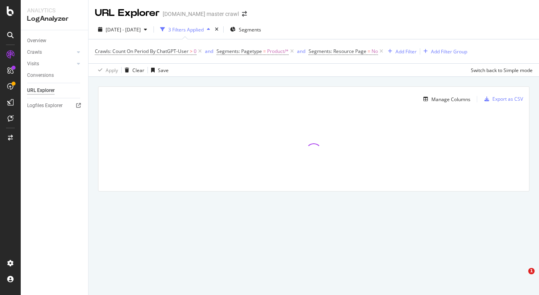  Describe the element at coordinates (33, 64) in the screenshot. I see `div: Visits` at that location.